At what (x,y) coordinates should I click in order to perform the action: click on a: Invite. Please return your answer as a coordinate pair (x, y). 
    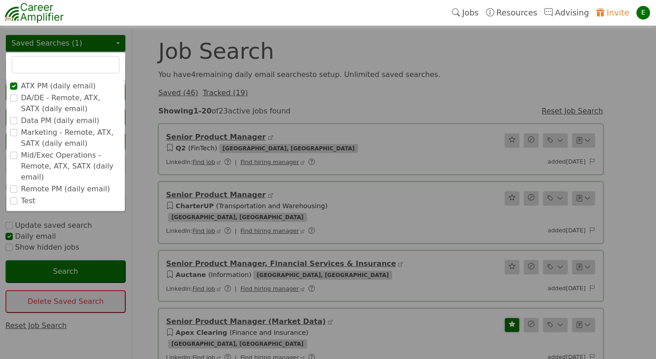
    Looking at the image, I should click on (612, 13).